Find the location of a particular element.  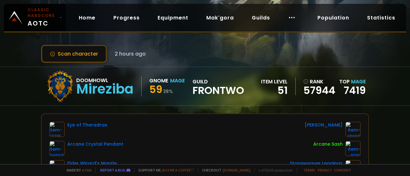

div: Arcane Crystal Pendant is located at coordinates (95, 144).